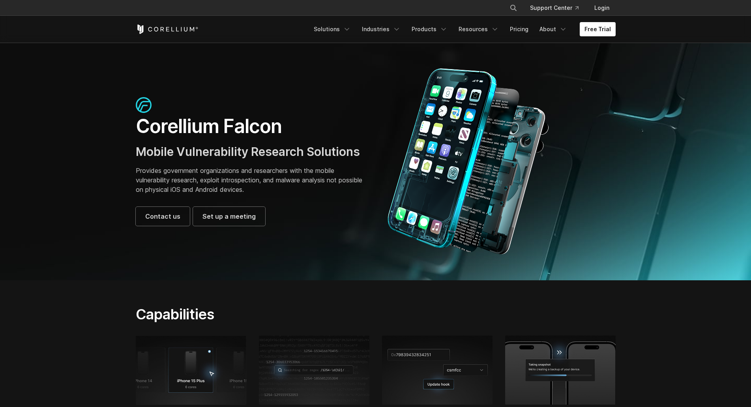 This screenshot has width=751, height=407. What do you see at coordinates (163, 216) in the screenshot?
I see `span: Contact us` at bounding box center [163, 216].